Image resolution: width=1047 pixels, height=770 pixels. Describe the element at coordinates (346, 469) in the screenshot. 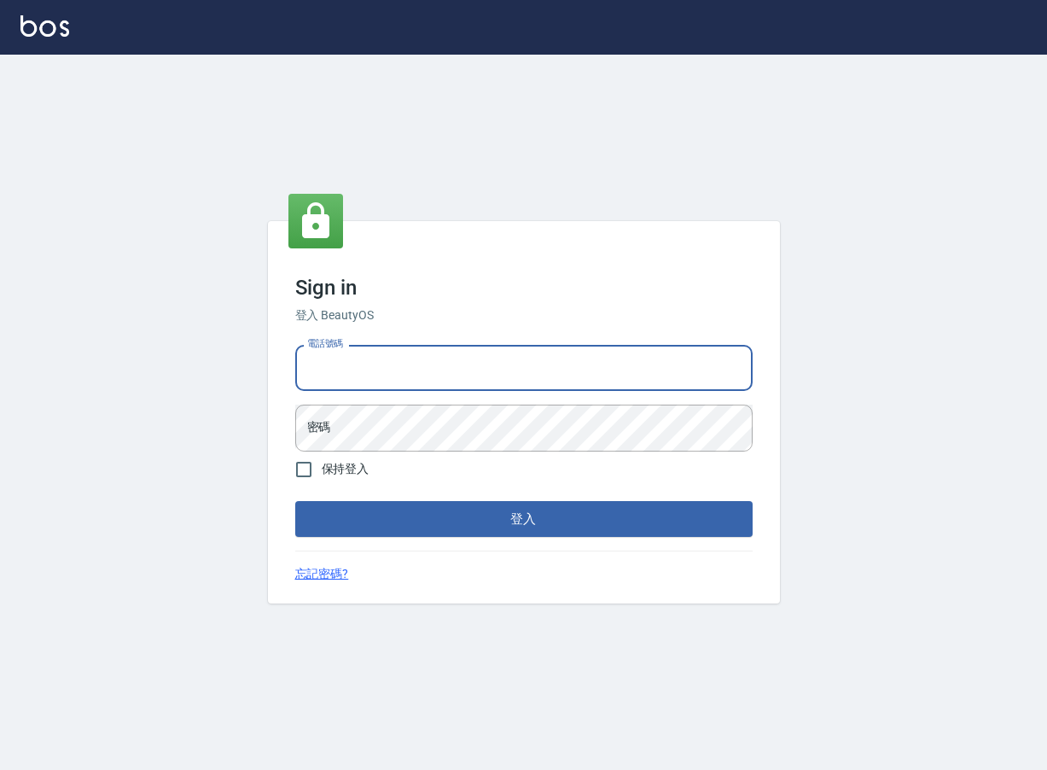

I see `span: 保持登入` at that location.